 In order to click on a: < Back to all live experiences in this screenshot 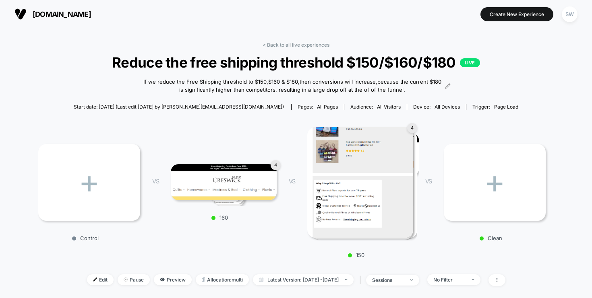, I will do `click(296, 45)`.